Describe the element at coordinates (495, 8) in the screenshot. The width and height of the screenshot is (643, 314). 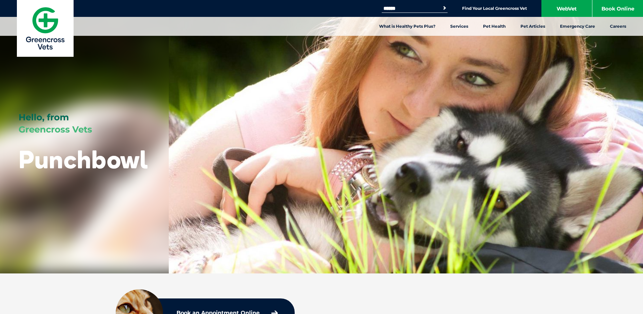
I see `a: Find Your Local Greencross Vet` at that location.